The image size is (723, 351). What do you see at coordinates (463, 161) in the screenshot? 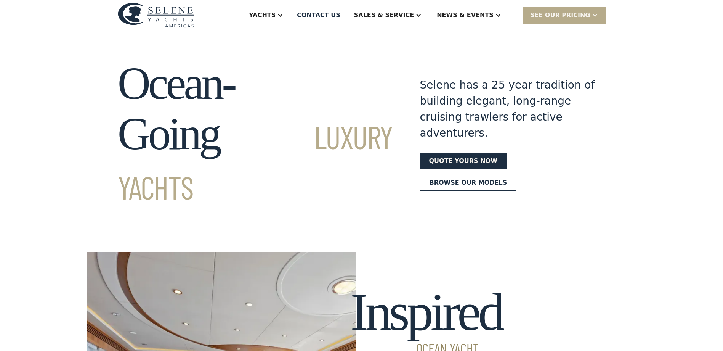
I see `a: Quote yours now` at bounding box center [463, 161].